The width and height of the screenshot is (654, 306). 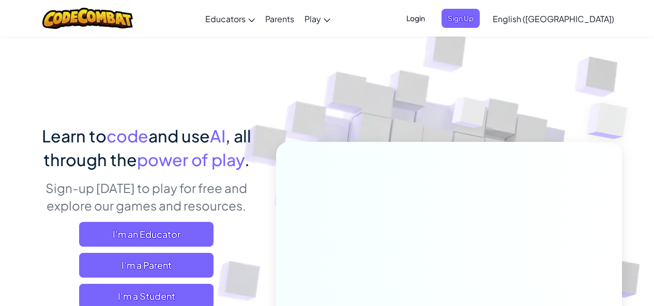 What do you see at coordinates (146, 266) in the screenshot?
I see `a: I'm a Parent` at bounding box center [146, 266].